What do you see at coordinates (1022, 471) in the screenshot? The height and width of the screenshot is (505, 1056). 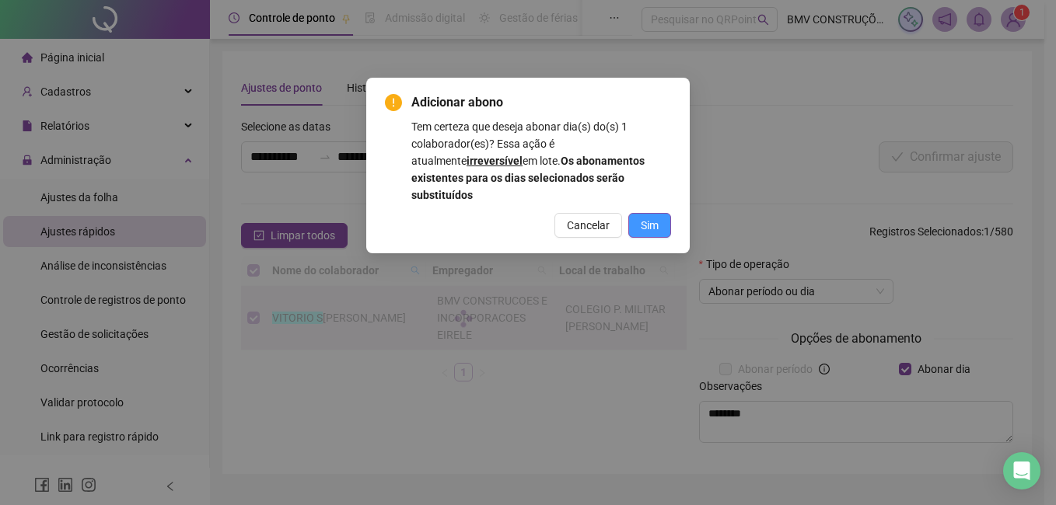 I see `div: Open Intercom Messenger` at bounding box center [1022, 471].